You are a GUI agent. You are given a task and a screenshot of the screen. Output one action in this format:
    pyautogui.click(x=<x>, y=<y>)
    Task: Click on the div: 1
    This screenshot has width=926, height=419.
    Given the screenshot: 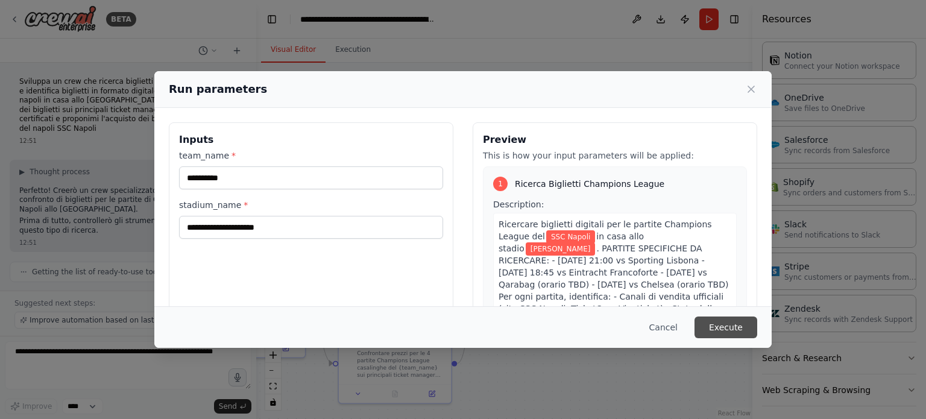 What is the action you would take?
    pyautogui.click(x=500, y=184)
    